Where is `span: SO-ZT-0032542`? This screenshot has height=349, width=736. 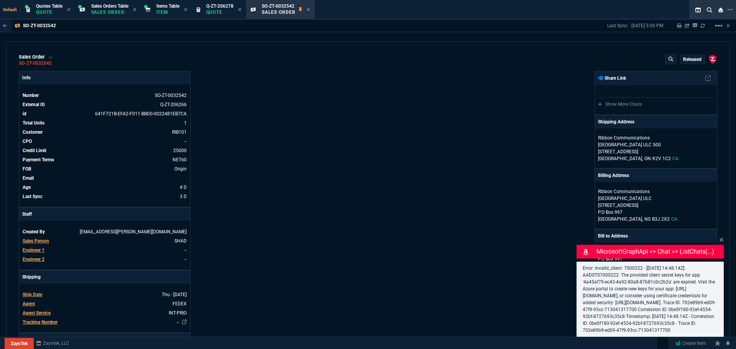
span: SO-ZT-0032542 is located at coordinates (278, 6).